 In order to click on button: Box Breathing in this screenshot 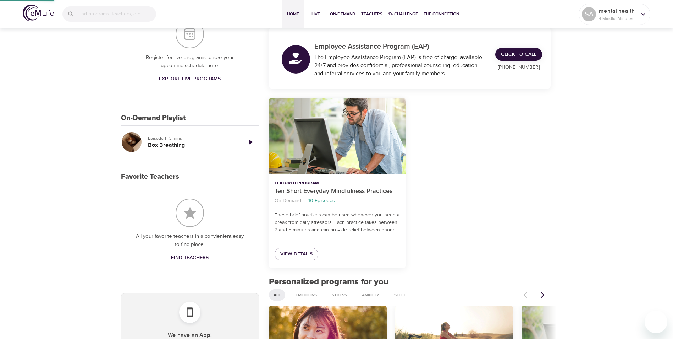, I will do `click(132, 142)`.